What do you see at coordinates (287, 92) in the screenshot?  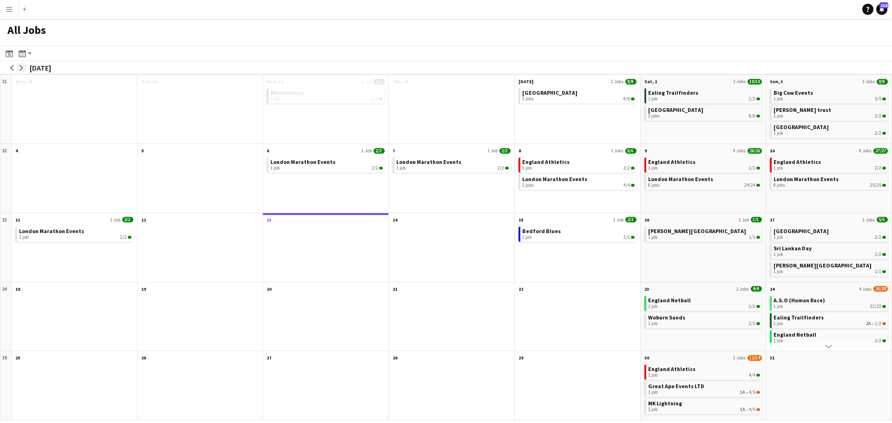 I see `span: MK Athletics` at bounding box center [287, 92].